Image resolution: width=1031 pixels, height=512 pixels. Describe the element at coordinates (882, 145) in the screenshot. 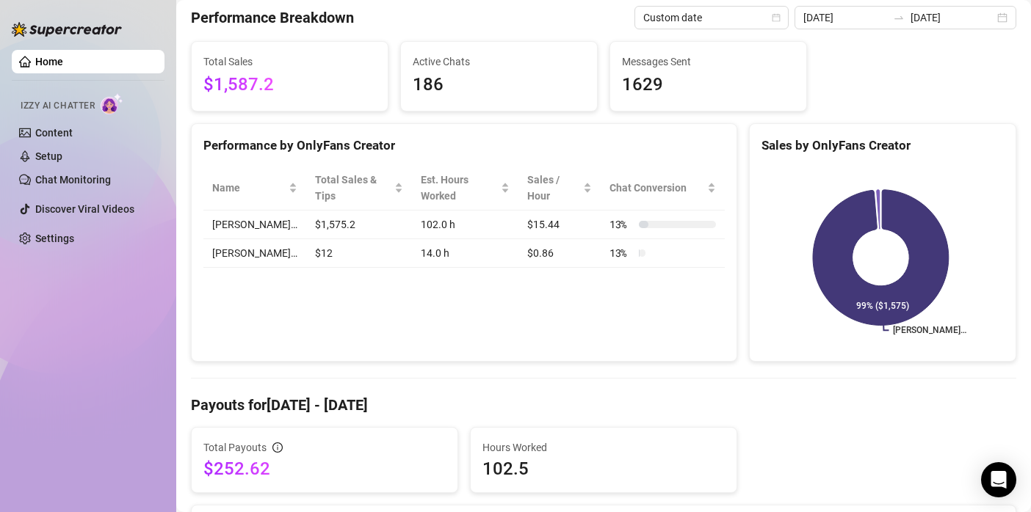

I see `div: Sales by OnlyFans Creator` at that location.